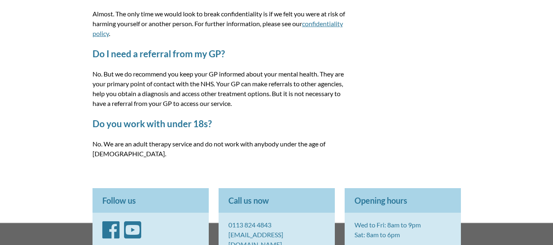 The width and height of the screenshot is (553, 245). Describe the element at coordinates (277, 200) in the screenshot. I see `p: Call us now` at that location.